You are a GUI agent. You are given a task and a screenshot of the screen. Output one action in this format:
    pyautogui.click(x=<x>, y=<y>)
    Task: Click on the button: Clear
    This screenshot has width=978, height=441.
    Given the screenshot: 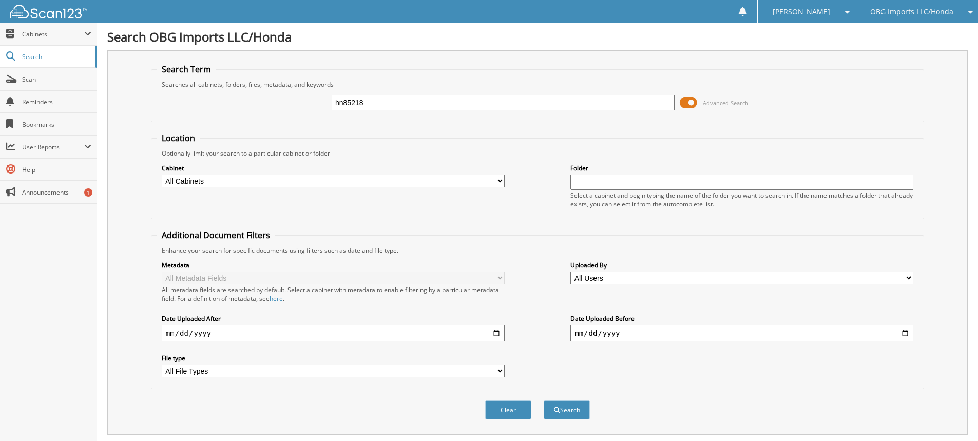 What is the action you would take?
    pyautogui.click(x=508, y=410)
    